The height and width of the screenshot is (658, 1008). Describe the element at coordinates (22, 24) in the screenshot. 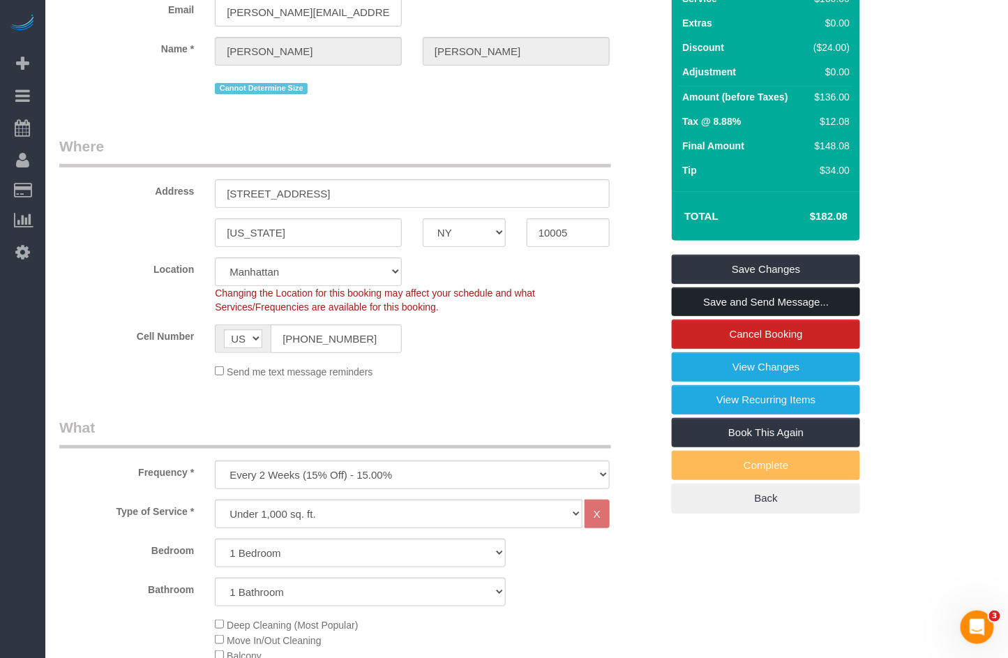

I see `img: Automaid Logo` at that location.